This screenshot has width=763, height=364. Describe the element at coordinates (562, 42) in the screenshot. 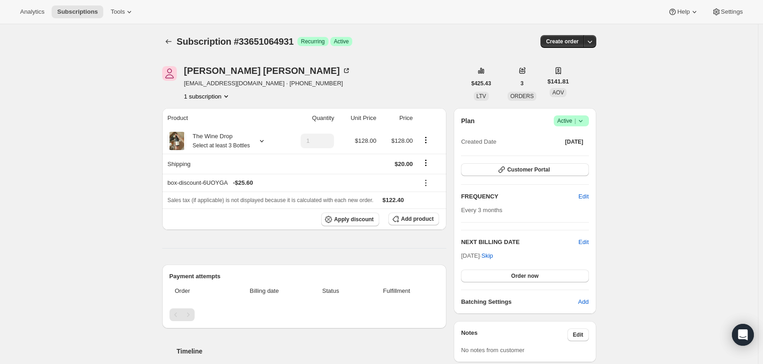

I see `span: Create order` at that location.